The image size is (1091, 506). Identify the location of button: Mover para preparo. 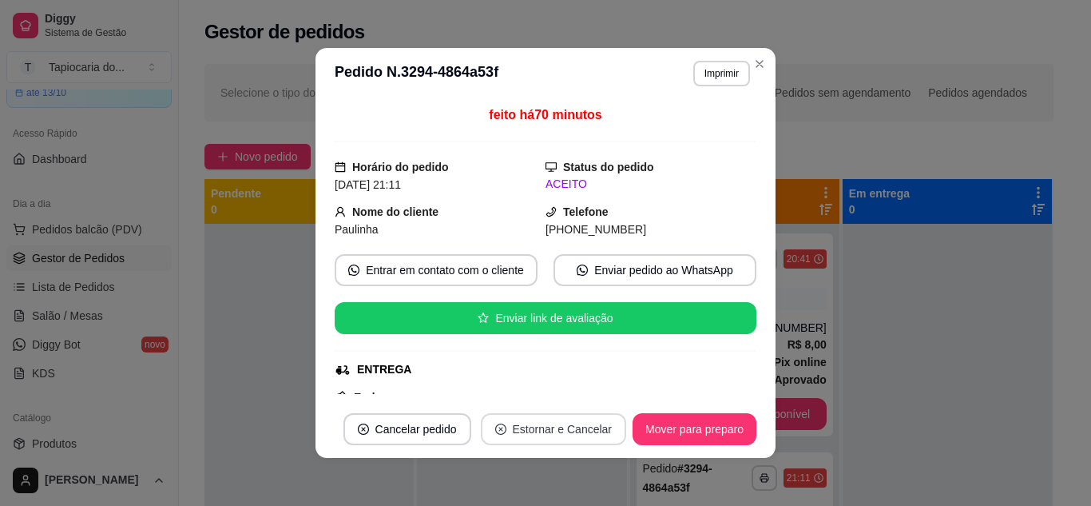
(694, 429).